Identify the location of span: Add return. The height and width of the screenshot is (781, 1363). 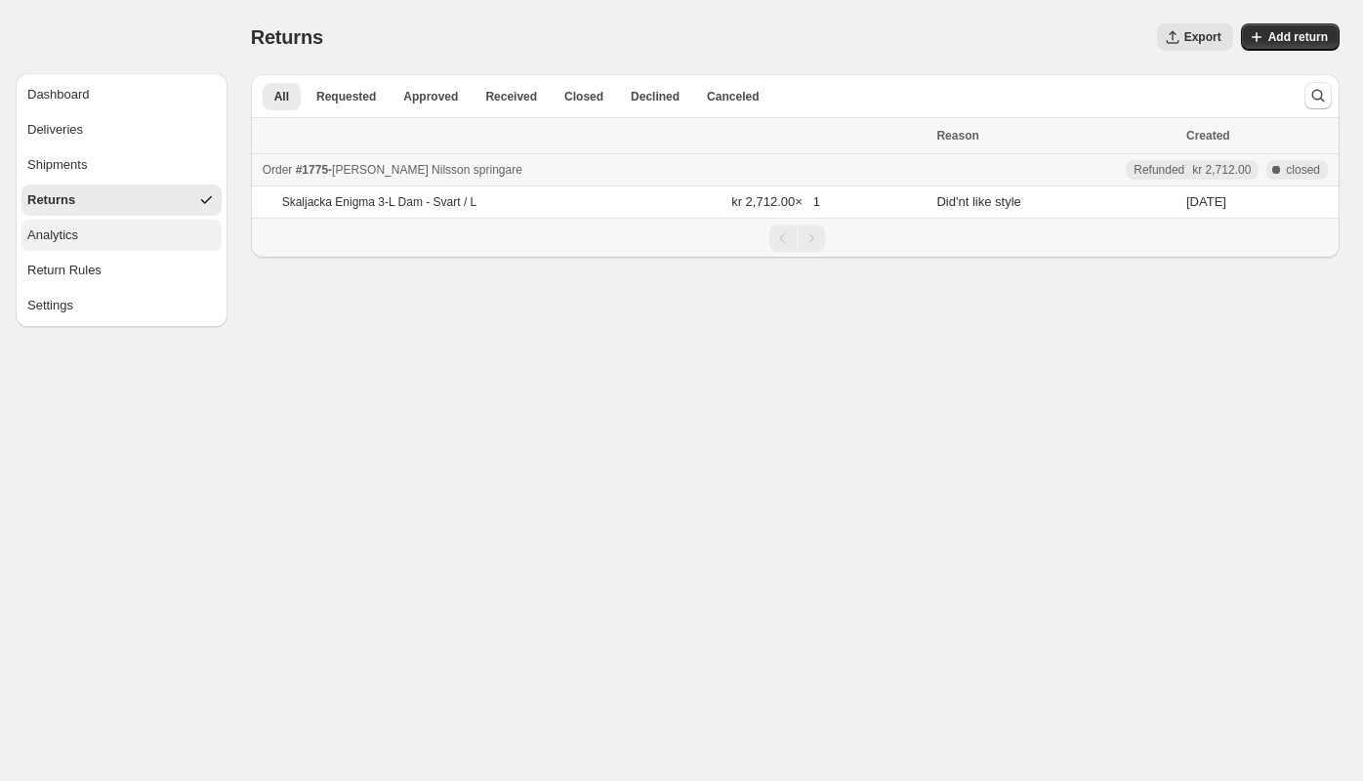
(1298, 37).